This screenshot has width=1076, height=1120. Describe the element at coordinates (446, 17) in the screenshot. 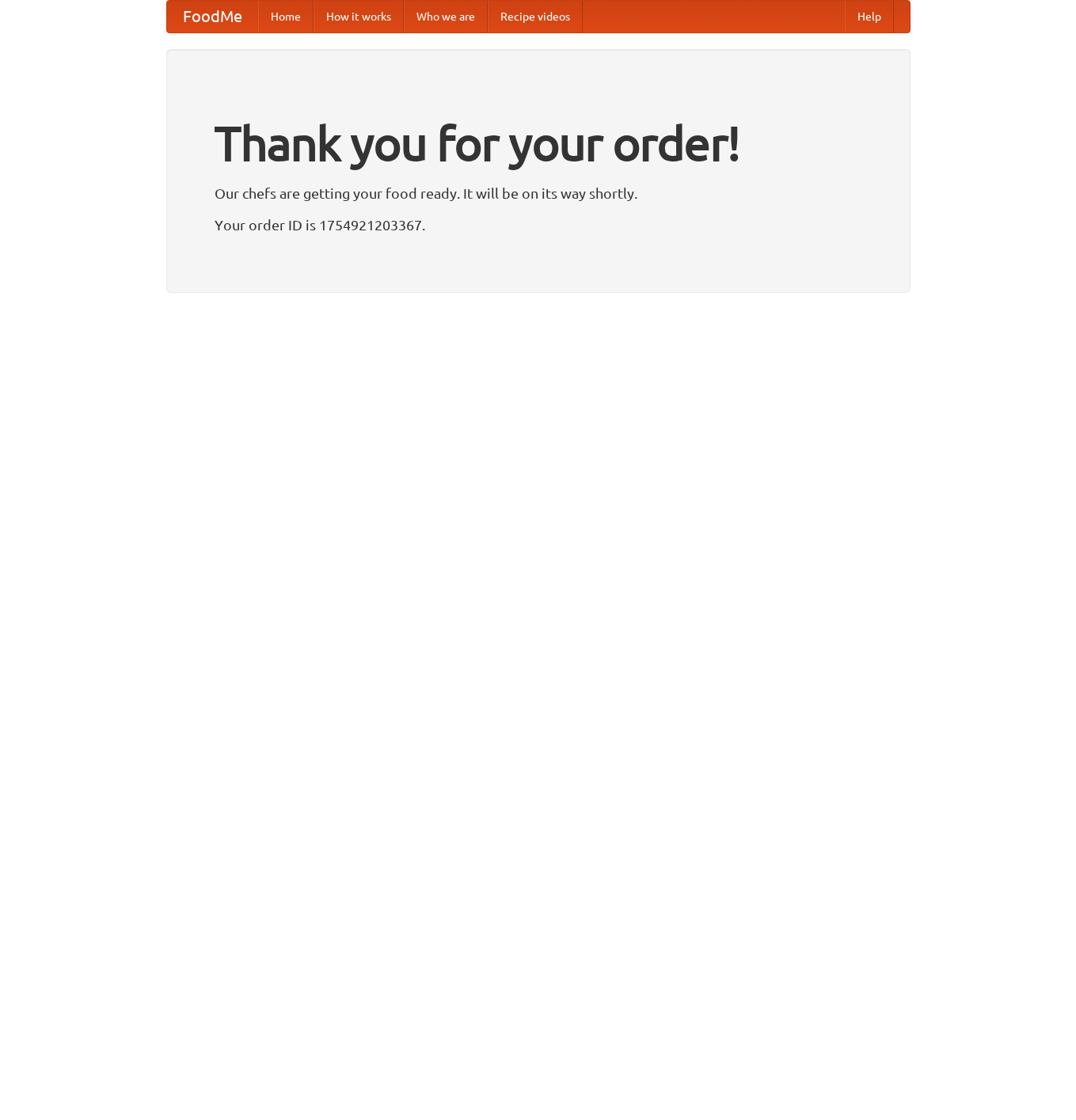

I see `a: Who we are` at that location.